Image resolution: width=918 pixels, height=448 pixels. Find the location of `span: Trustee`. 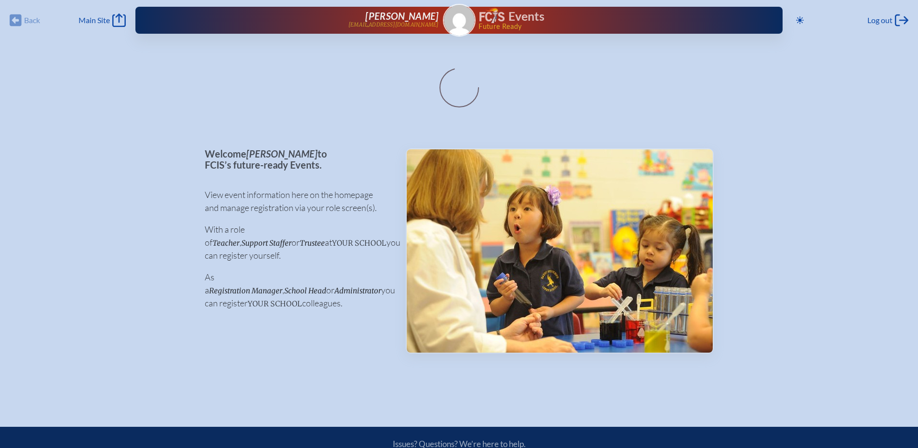

span: Trustee is located at coordinates (312, 243).